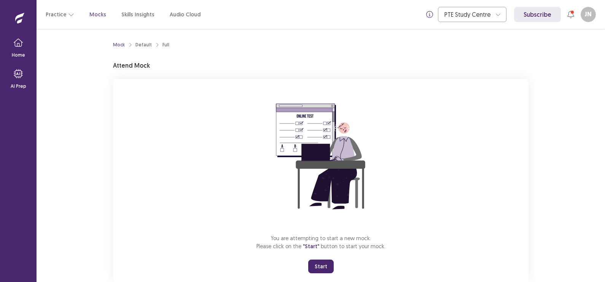  Describe the element at coordinates (537, 14) in the screenshot. I see `a: Subscribe` at that location.